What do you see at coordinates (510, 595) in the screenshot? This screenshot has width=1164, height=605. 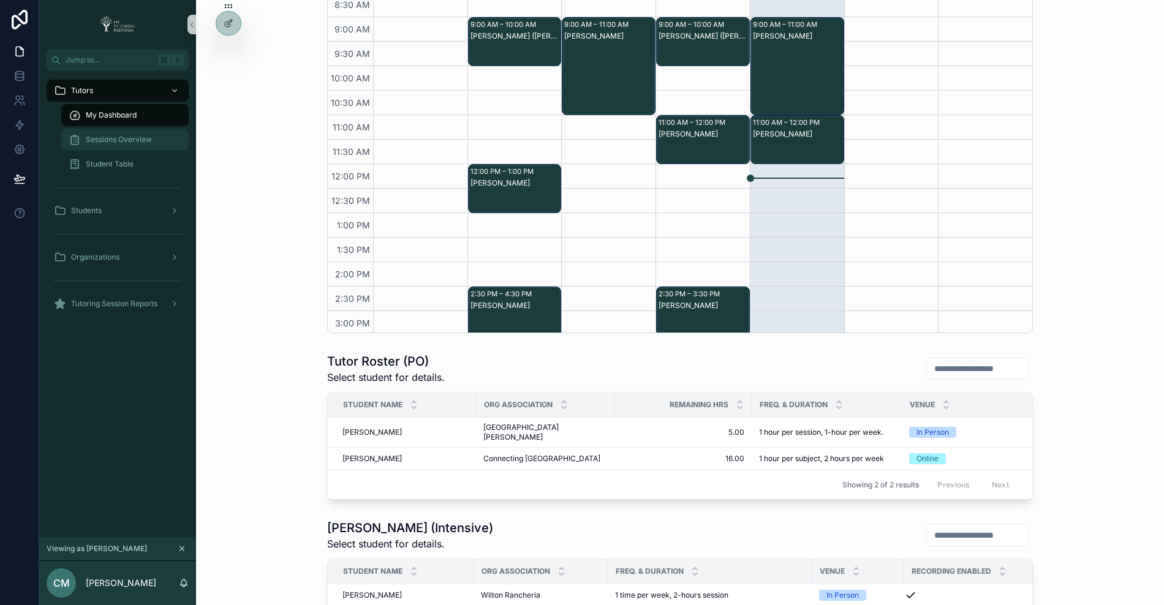 I see `span: Wilton Rancheria` at bounding box center [510, 595].